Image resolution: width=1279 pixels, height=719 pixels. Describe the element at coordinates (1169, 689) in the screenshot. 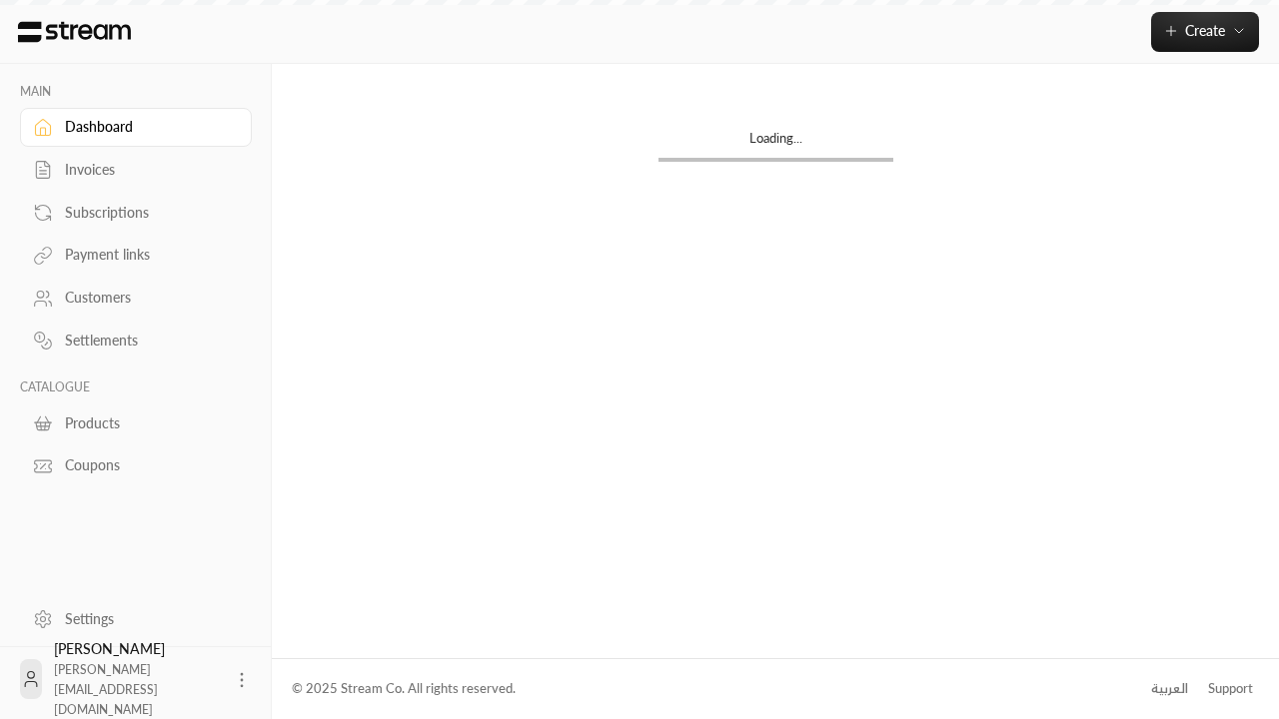

I see `div: العربية` at that location.